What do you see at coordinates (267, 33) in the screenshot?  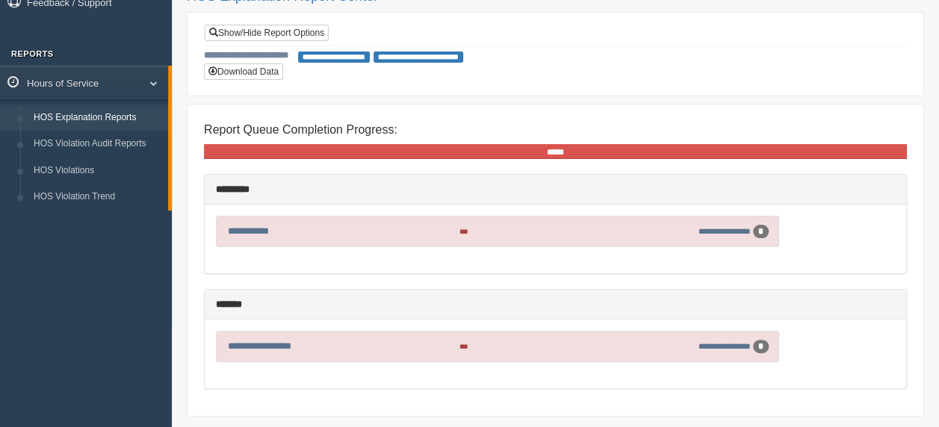 I see `a: Show/Hide Report Options` at bounding box center [267, 33].